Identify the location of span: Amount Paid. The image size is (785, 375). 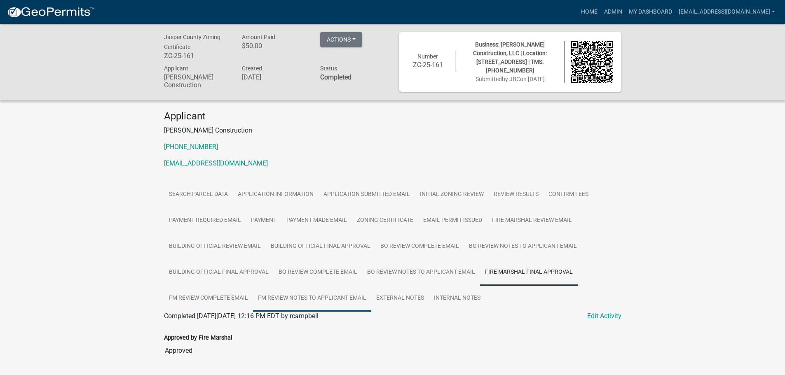
(258, 37).